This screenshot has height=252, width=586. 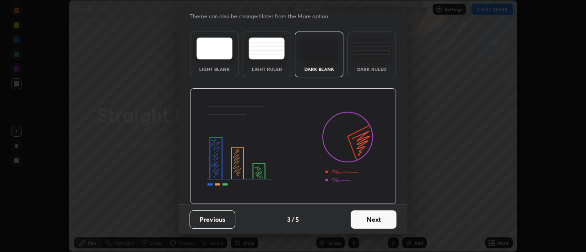 What do you see at coordinates (297, 219) in the screenshot?
I see `h4: 5` at bounding box center [297, 219].